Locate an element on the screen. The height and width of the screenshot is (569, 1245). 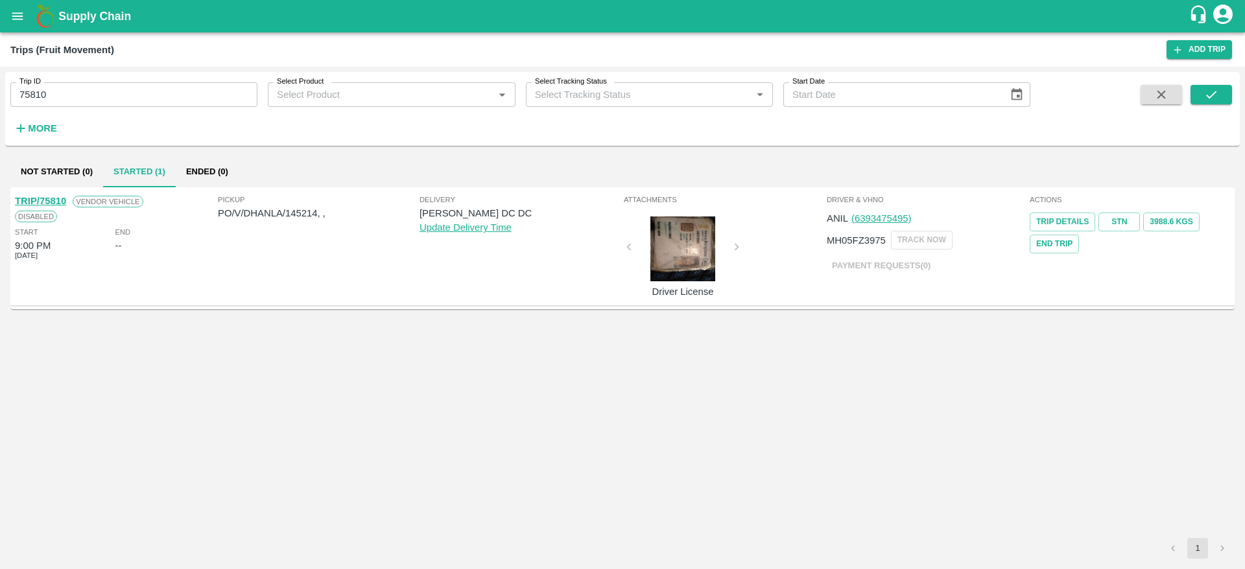
span: Attachments is located at coordinates (724, 200).